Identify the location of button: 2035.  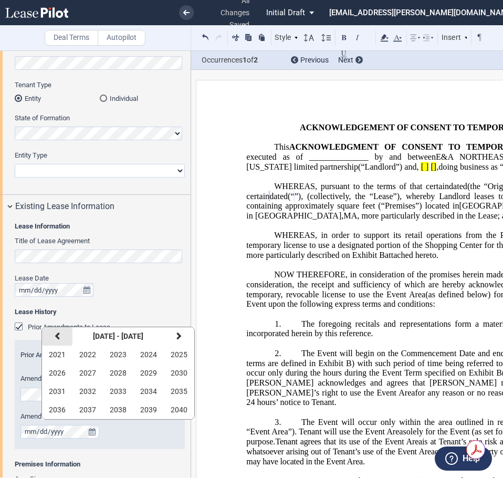
(179, 391).